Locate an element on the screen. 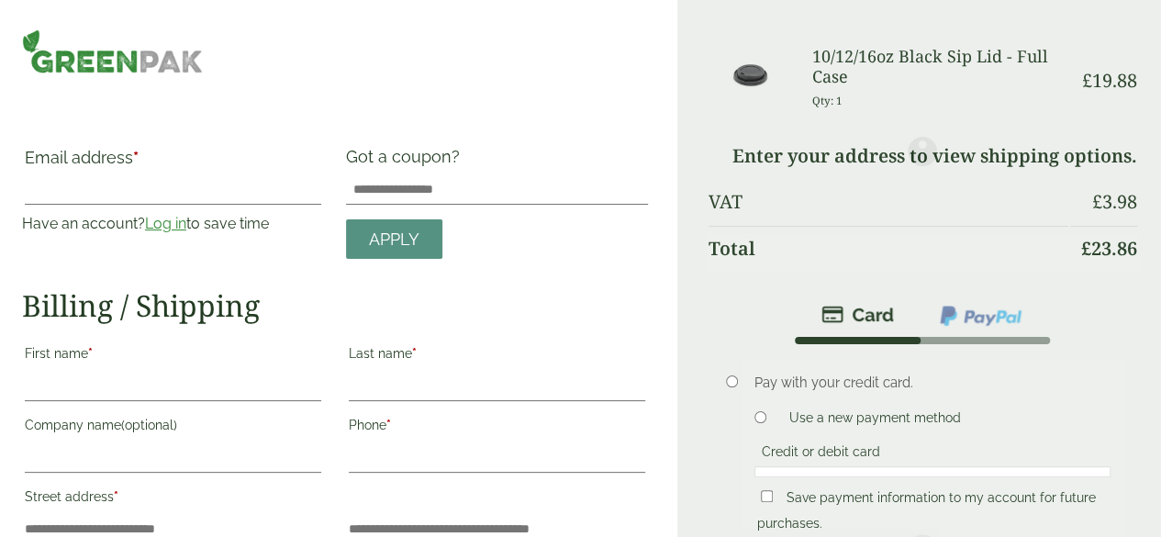 Image resolution: width=1161 pixels, height=537 pixels. label: Got a coupon? is located at coordinates (407, 161).